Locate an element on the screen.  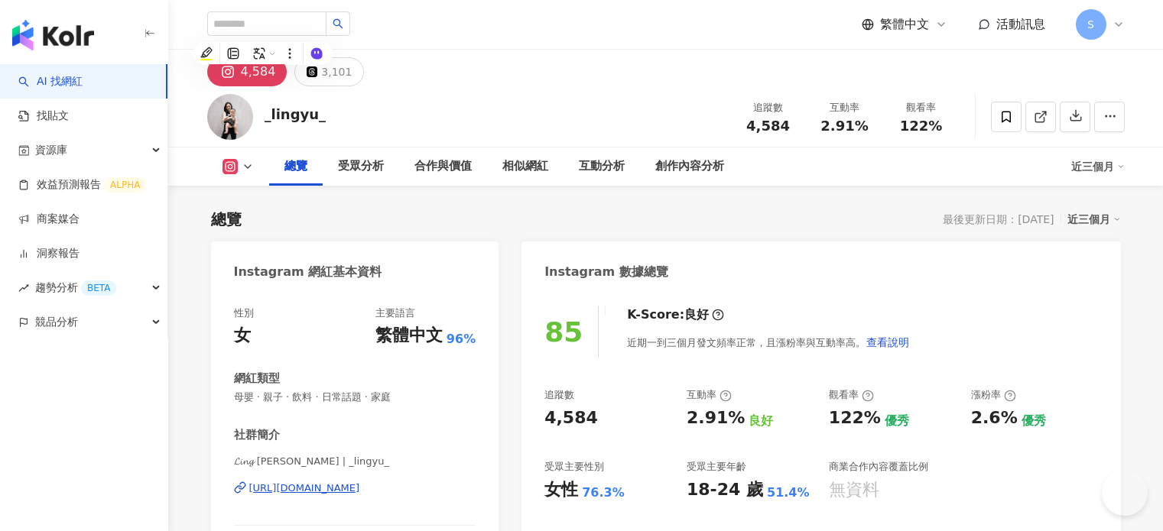
div: 76.3% is located at coordinates (603, 493).